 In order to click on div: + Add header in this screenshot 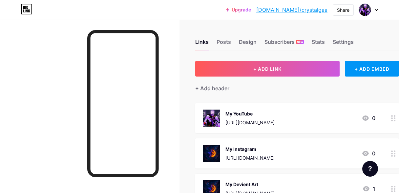, I will do `click(212, 88)`.